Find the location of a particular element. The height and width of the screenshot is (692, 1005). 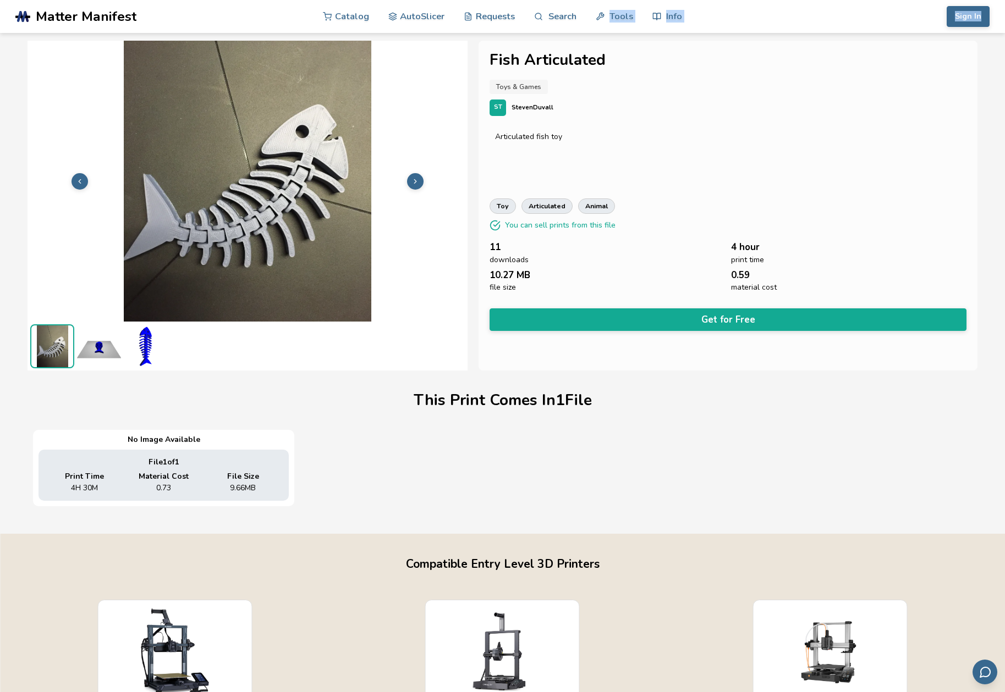

span: 4 hour is located at coordinates (745, 247).